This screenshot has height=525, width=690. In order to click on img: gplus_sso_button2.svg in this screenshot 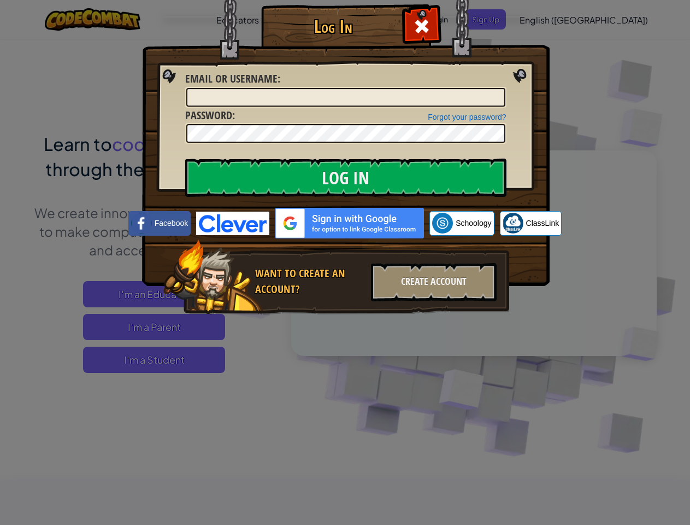, I will do `click(349, 223)`.